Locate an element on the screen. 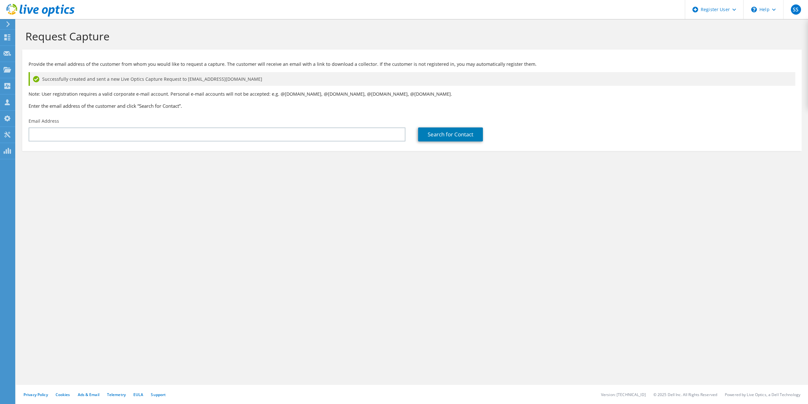 Image resolution: width=808 pixels, height=404 pixels. h1: Request Capture is located at coordinates (410, 36).